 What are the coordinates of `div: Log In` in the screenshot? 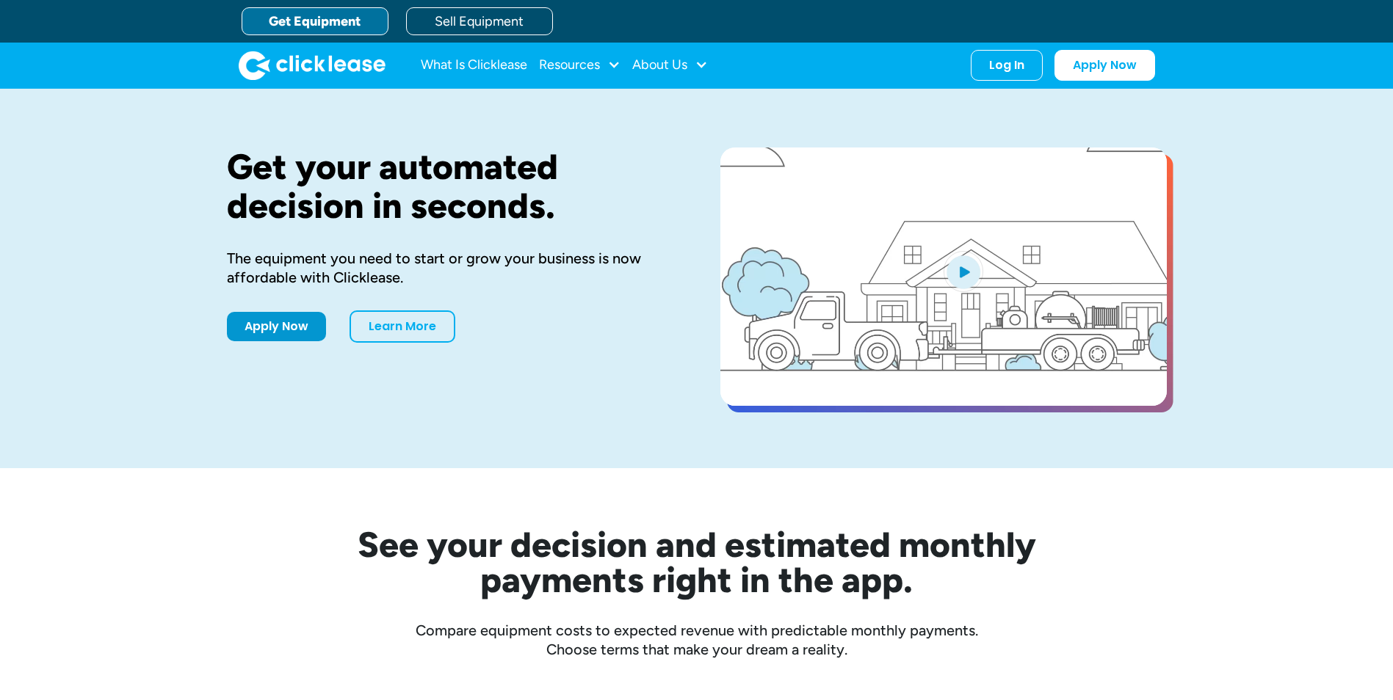 It's located at (1007, 65).